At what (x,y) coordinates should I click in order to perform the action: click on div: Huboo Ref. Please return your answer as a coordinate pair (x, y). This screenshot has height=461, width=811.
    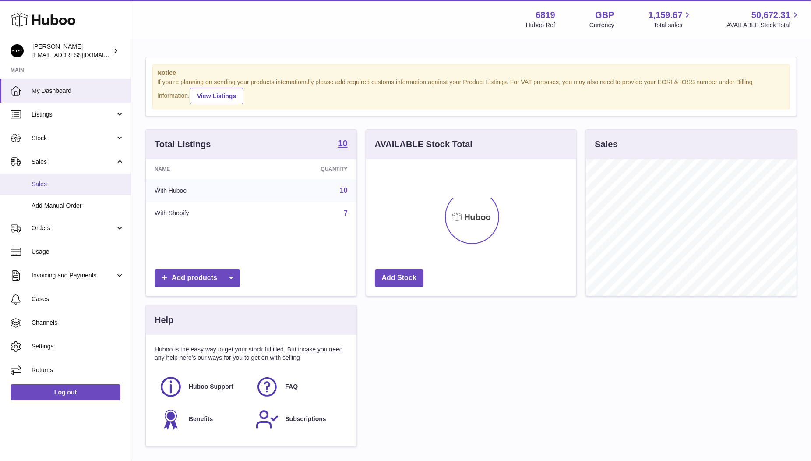
    Looking at the image, I should click on (540, 25).